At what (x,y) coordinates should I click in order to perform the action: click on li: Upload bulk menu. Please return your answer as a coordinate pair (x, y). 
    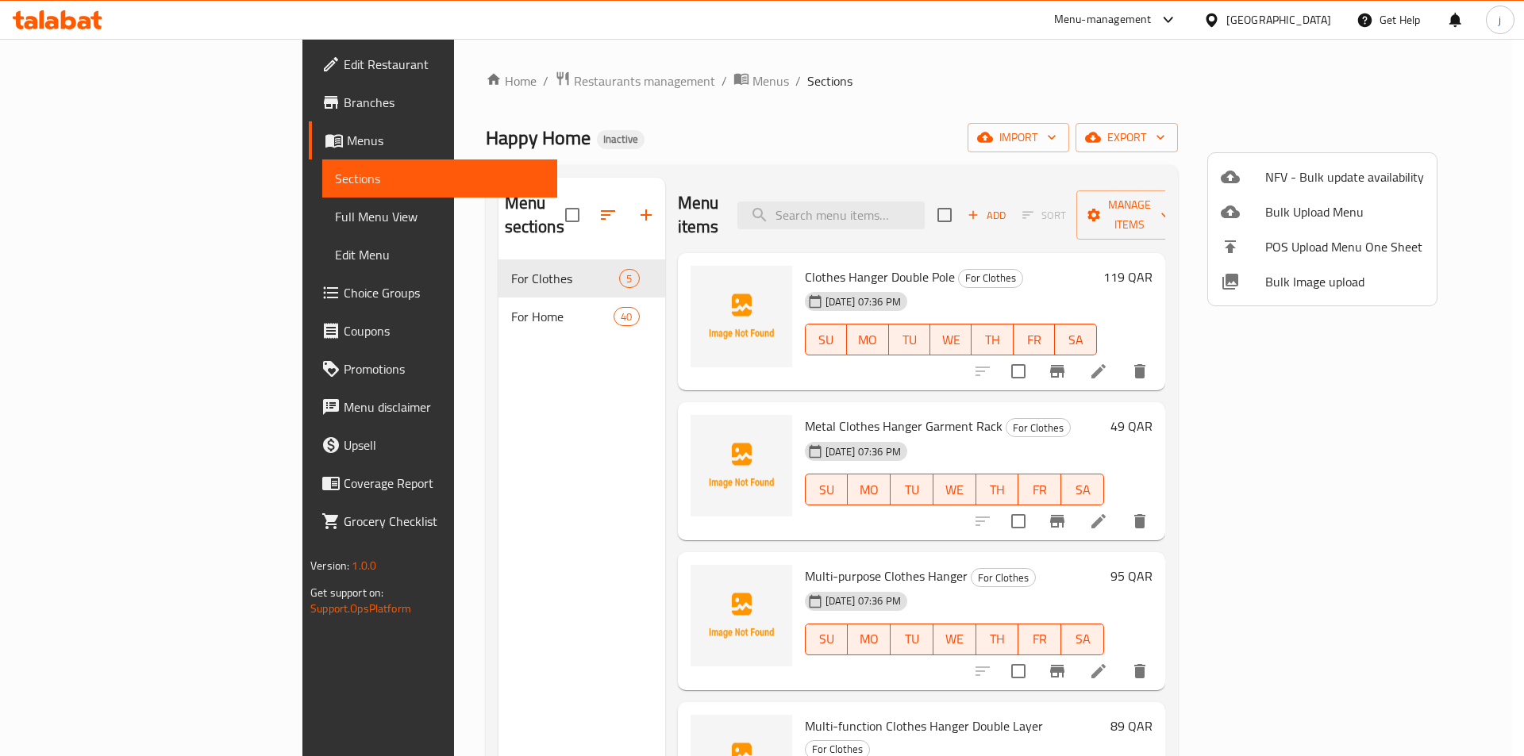
    Looking at the image, I should click on (1322, 212).